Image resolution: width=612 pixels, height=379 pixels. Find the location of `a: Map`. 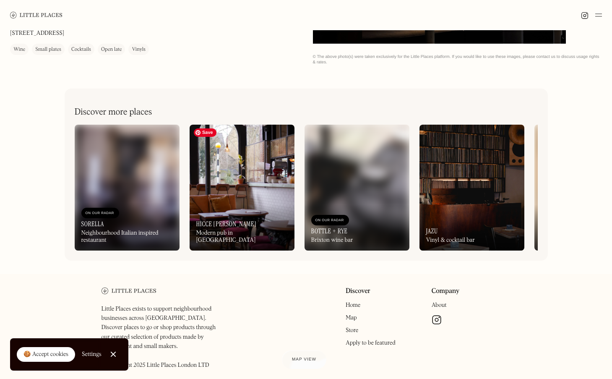

a: Map is located at coordinates (351, 318).